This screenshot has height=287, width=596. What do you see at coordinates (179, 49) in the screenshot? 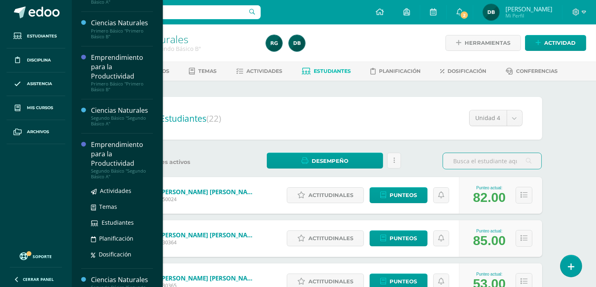
I see `div: Segundo Básico 'Segundo Básico B'` at bounding box center [179, 49].